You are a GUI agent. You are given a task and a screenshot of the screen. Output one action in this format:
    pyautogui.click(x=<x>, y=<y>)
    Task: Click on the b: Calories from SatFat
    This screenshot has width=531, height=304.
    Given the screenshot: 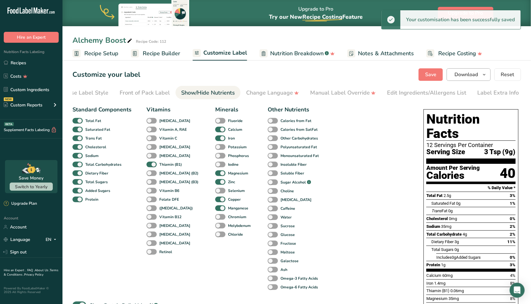 What is the action you would take?
    pyautogui.click(x=299, y=130)
    